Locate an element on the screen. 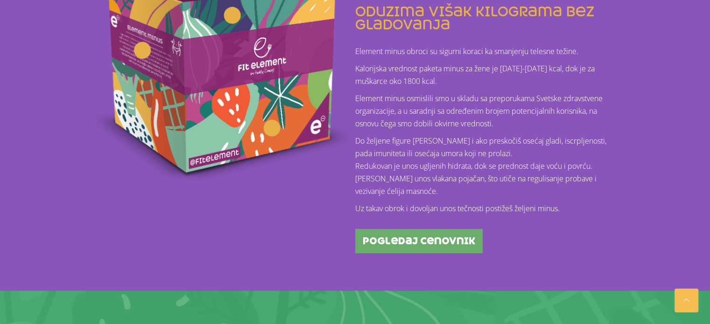 Image resolution: width=710 pixels, height=324 pixels. p: Element minus osmislili smo u skladu sa preporukama Svetske zdravstvene organizacije, a u saradnj... is located at coordinates (488, 111).